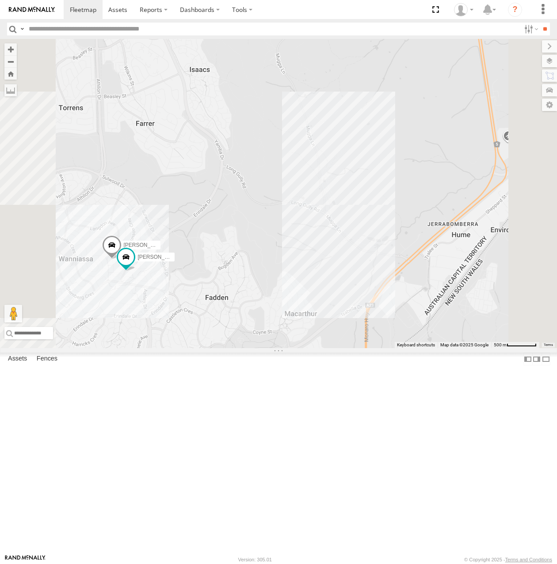  I want to click on button: Zoom in, so click(11, 49).